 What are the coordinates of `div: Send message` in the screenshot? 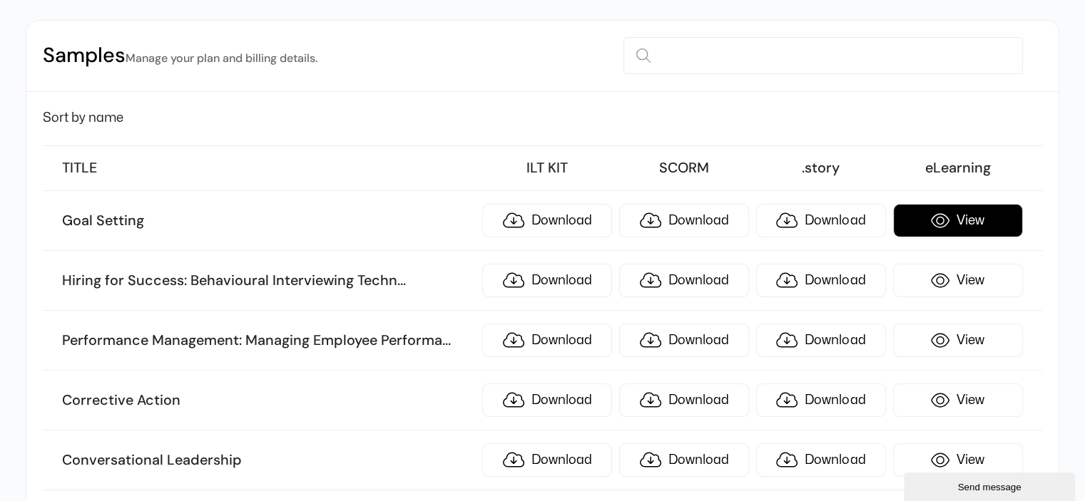 It's located at (86, 17).